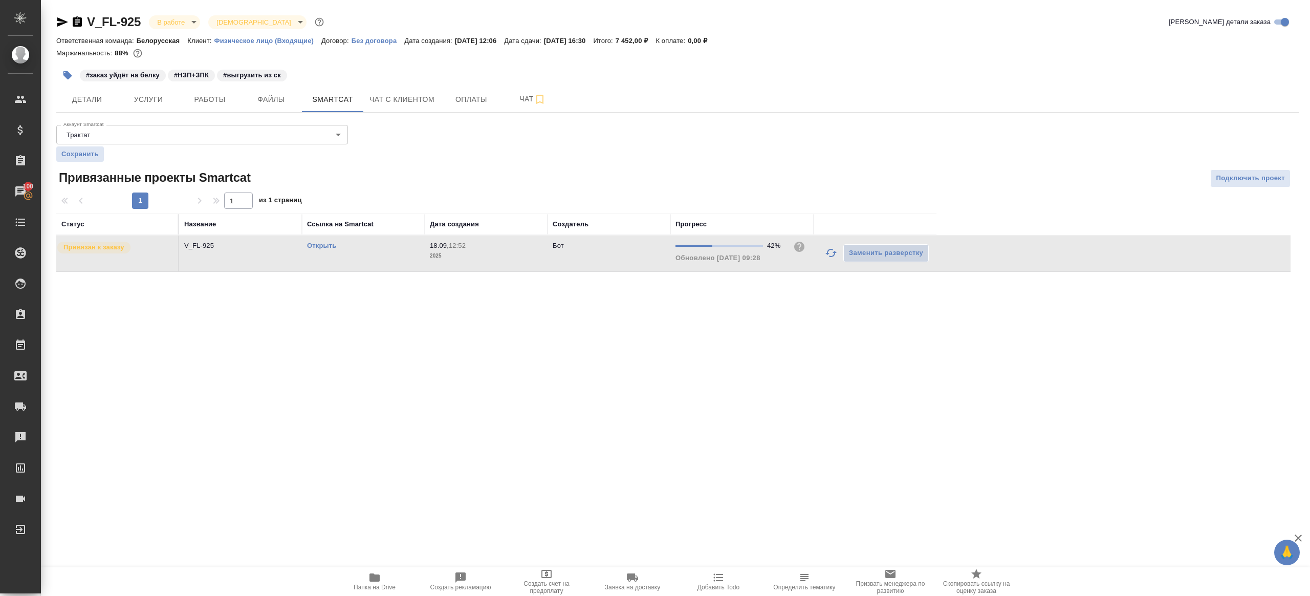 The width and height of the screenshot is (1310, 596). I want to click on span: Определить тематику, so click(804, 587).